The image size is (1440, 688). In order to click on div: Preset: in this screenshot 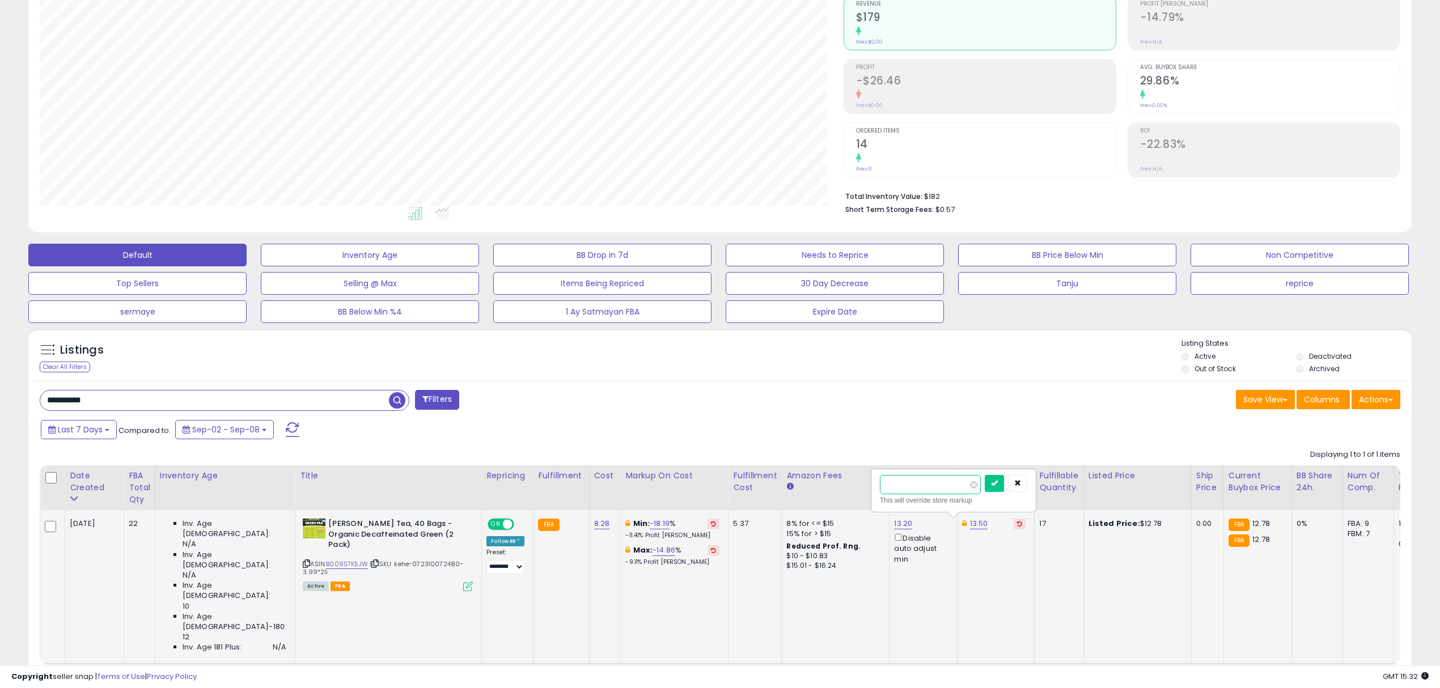, I will do `click(505, 561)`.